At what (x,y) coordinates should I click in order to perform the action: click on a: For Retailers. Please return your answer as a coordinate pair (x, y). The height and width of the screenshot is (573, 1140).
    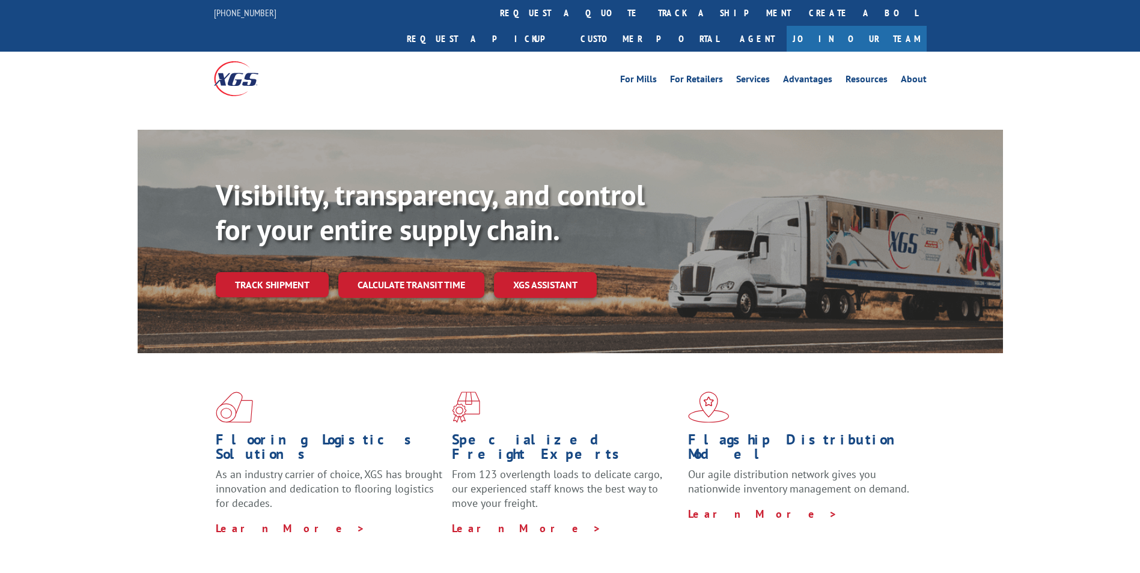
    Looking at the image, I should click on (696, 81).